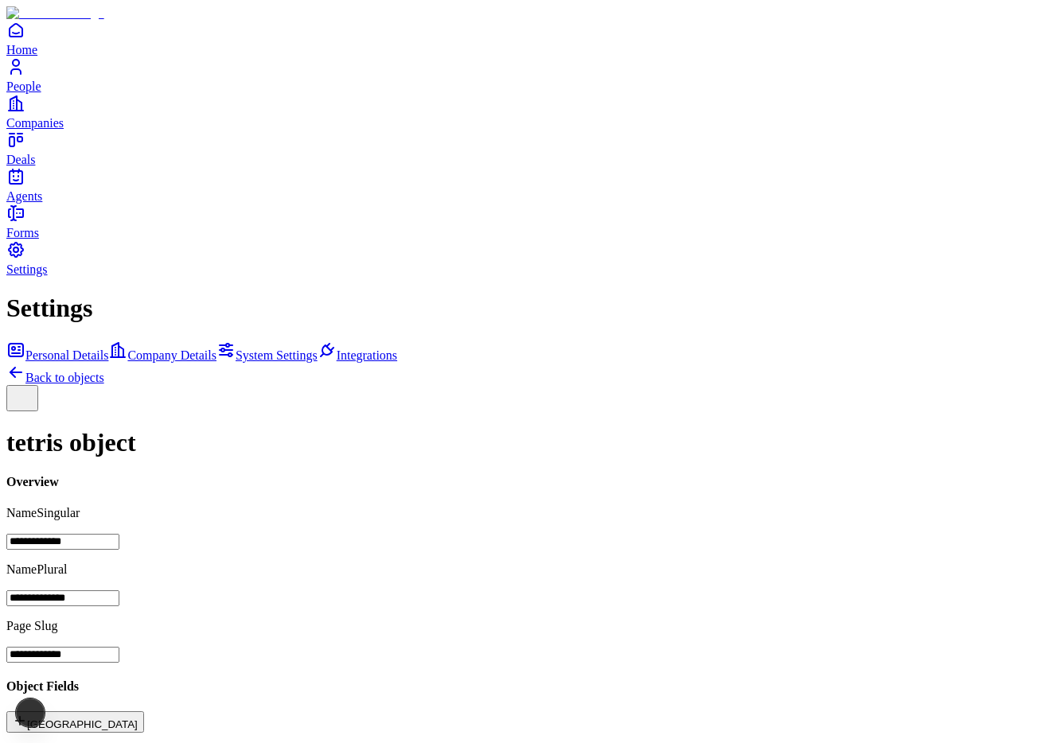 The image size is (1053, 743). I want to click on a: Agents, so click(526, 185).